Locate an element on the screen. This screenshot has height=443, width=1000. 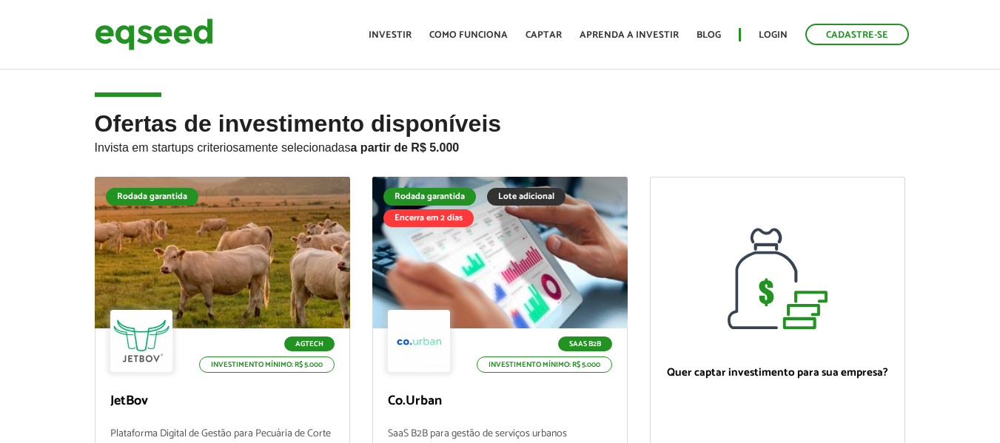
a: Investir is located at coordinates (390, 35).